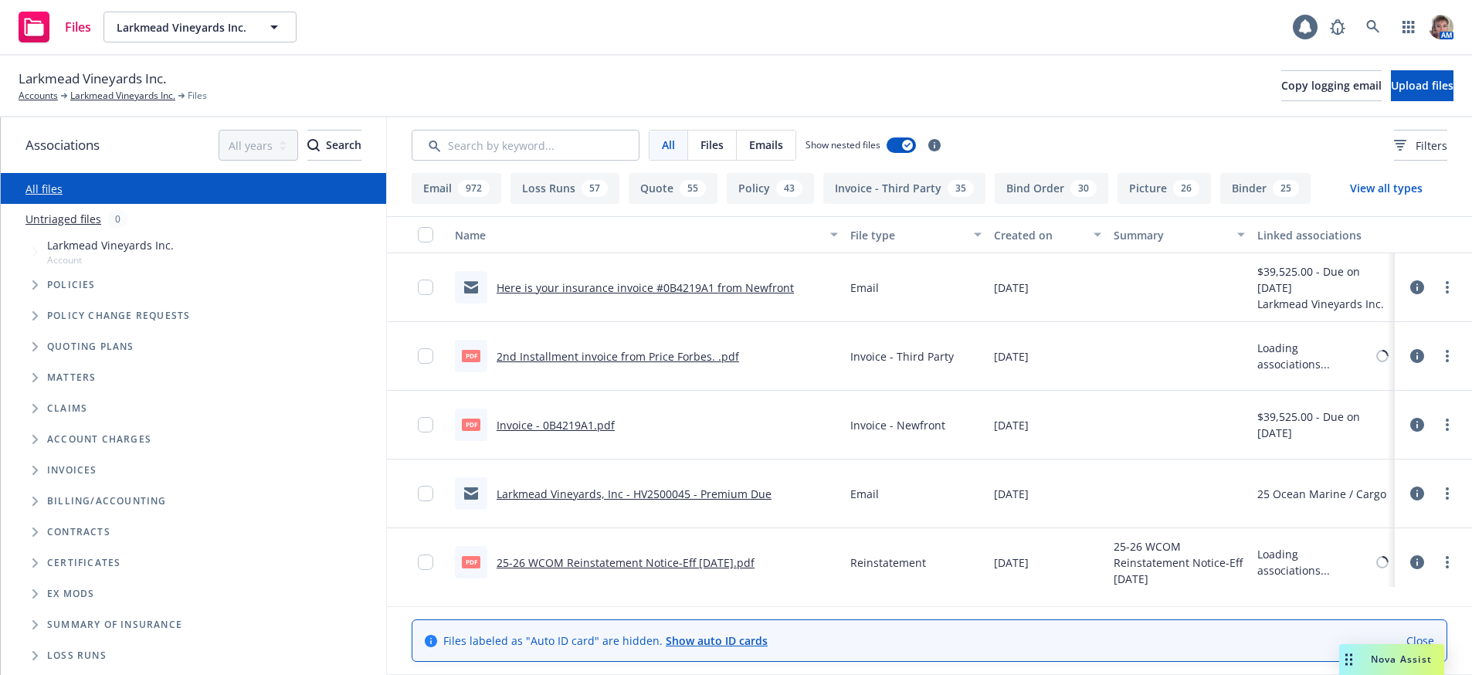 The image size is (1472, 675). Describe the element at coordinates (200, 27) in the screenshot. I see `button: Larkmead Vineyards Inc.` at that location.